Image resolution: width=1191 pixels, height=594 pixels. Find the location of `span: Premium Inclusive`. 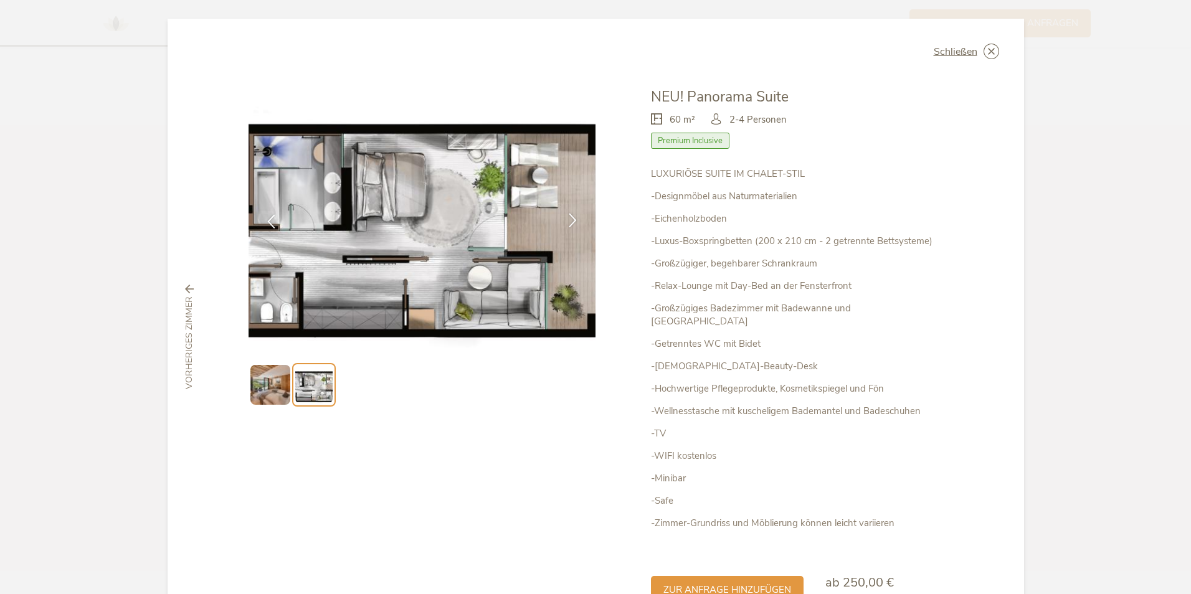

span: Premium Inclusive is located at coordinates (690, 141).